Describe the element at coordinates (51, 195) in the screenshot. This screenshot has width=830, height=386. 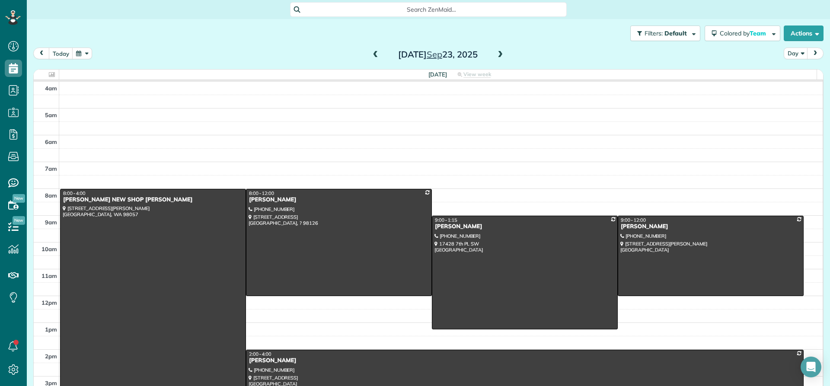
I see `span: 8am` at that location.